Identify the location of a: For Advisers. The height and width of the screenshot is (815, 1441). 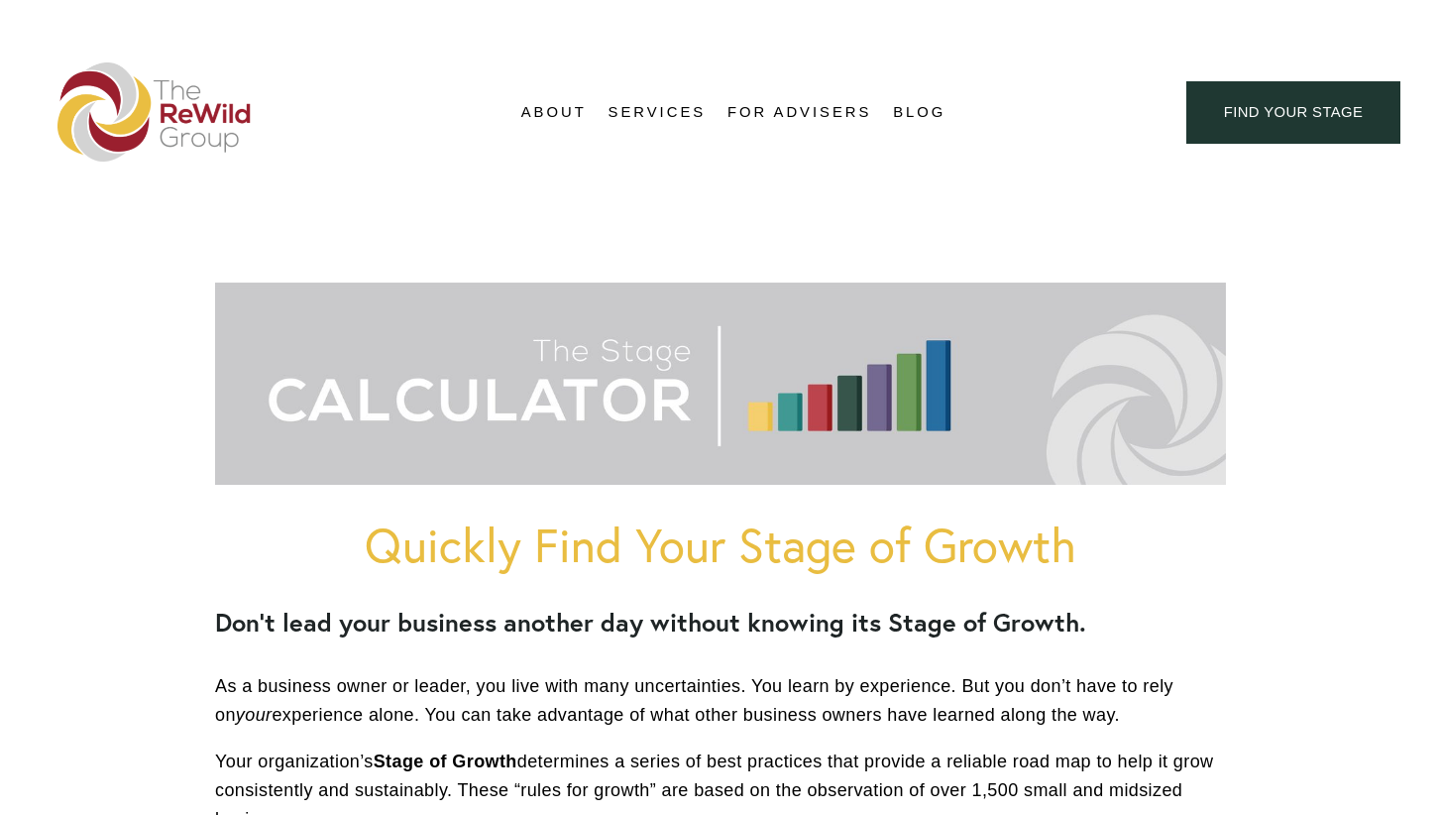
(799, 112).